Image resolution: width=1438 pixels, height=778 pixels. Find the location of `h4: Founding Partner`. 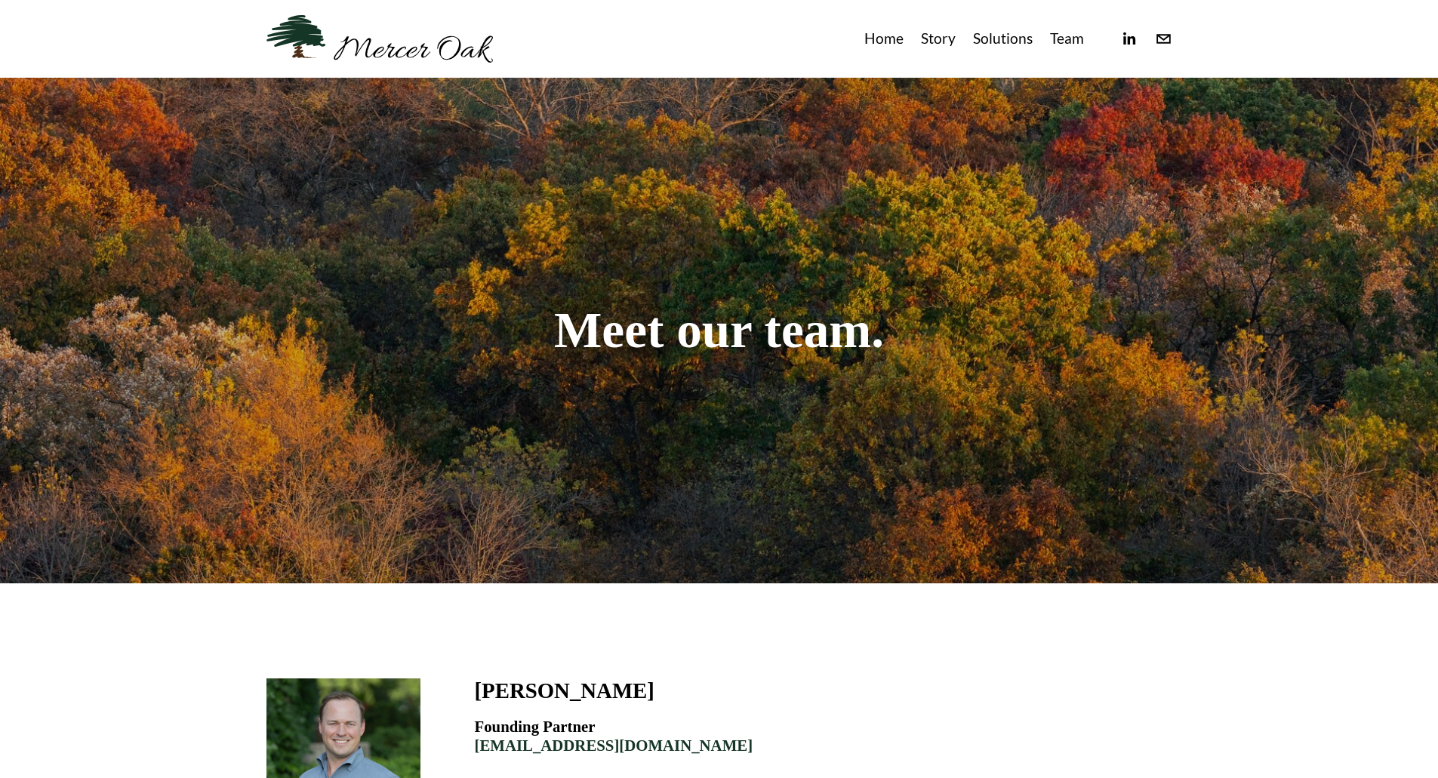

h4: Founding Partner is located at coordinates (824, 736).